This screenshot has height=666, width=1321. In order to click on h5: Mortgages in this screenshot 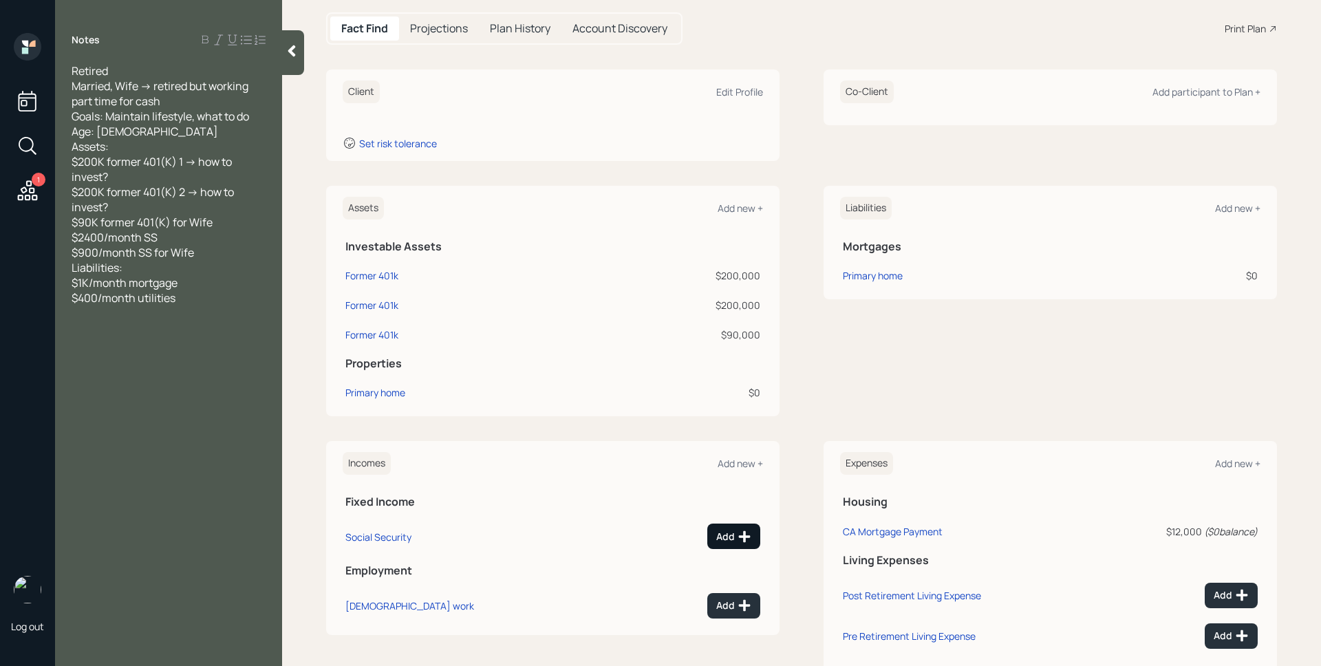, I will do `click(1050, 246)`.